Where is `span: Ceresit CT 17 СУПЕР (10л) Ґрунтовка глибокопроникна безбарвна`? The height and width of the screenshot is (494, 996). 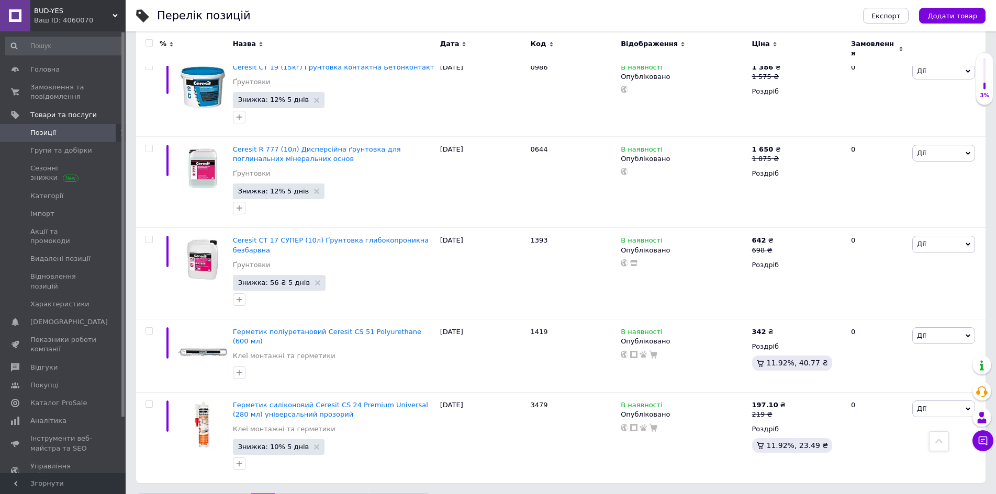
span: Ceresit CT 17 СУПЕР (10л) Ґрунтовка глибокопроникна безбарвна is located at coordinates (331, 245).